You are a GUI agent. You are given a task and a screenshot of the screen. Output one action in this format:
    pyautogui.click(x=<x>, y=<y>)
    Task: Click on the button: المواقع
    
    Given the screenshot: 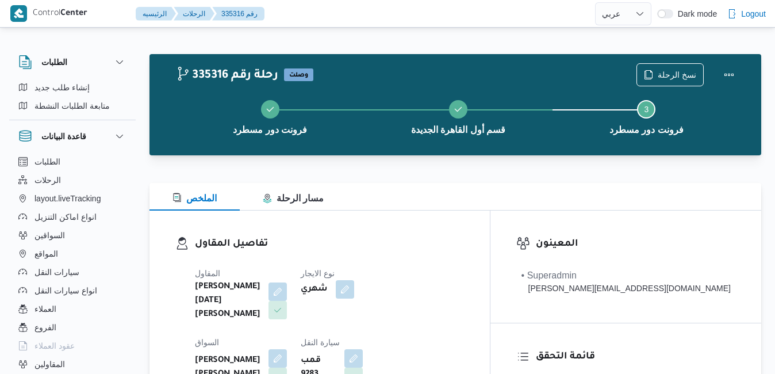 What is the action you would take?
    pyautogui.click(x=72, y=253)
    